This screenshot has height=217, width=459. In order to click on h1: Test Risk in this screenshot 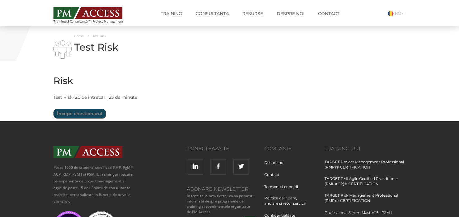, I will do `click(169, 47)`.